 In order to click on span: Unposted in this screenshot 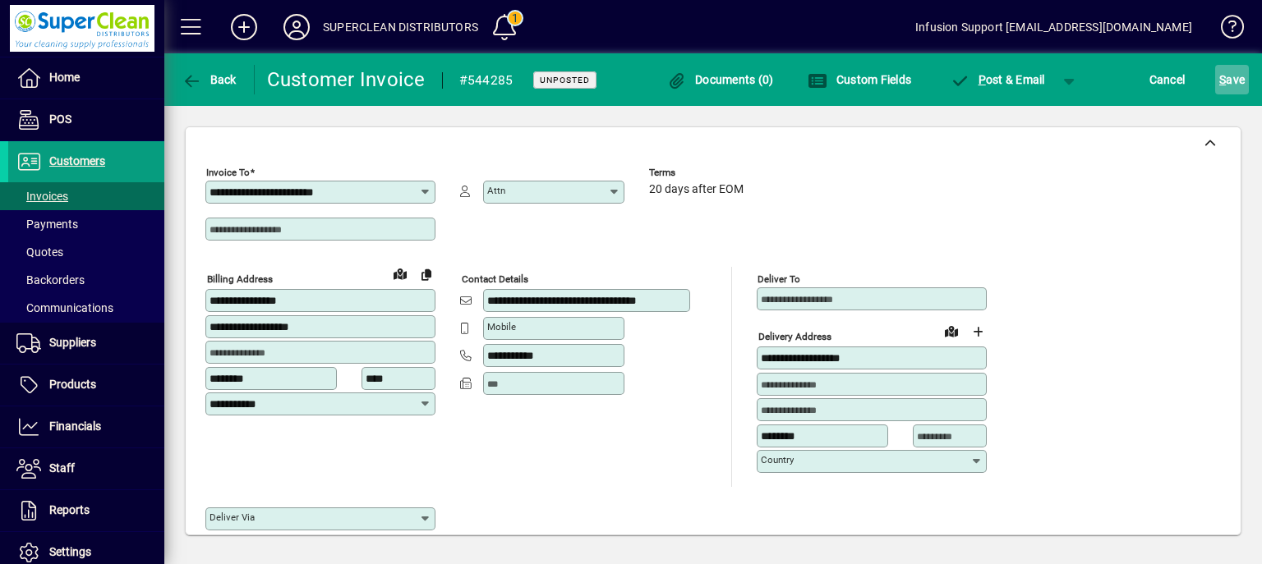, I will do `click(564, 80)`.